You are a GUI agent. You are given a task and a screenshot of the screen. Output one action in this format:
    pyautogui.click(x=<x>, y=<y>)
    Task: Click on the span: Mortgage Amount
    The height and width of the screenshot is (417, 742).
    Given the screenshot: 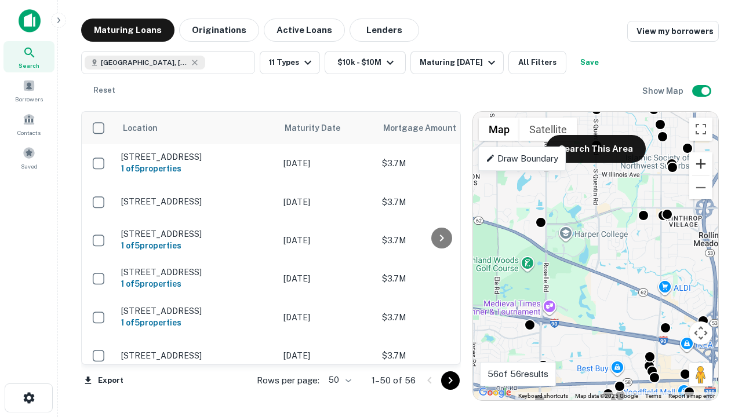 What is the action you would take?
    pyautogui.click(x=427, y=128)
    